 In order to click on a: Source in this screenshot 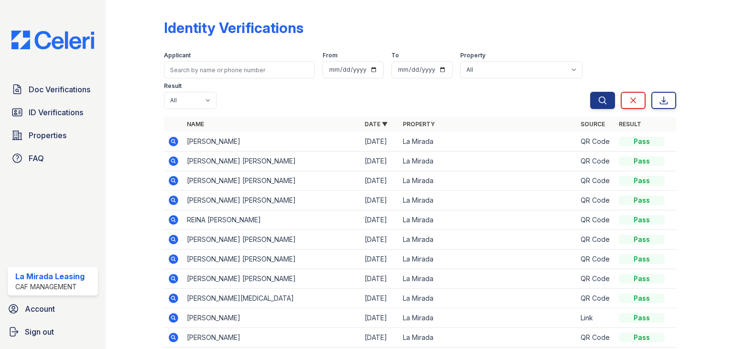, I will do `click(593, 124)`.